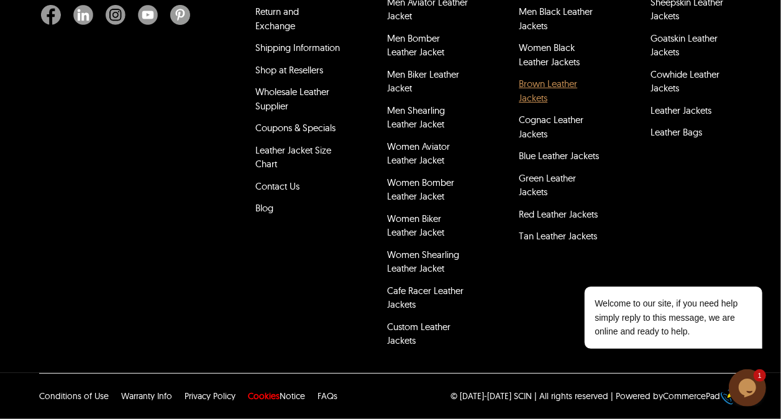  What do you see at coordinates (116, 15) in the screenshot?
I see `img: Instagram` at bounding box center [116, 15].